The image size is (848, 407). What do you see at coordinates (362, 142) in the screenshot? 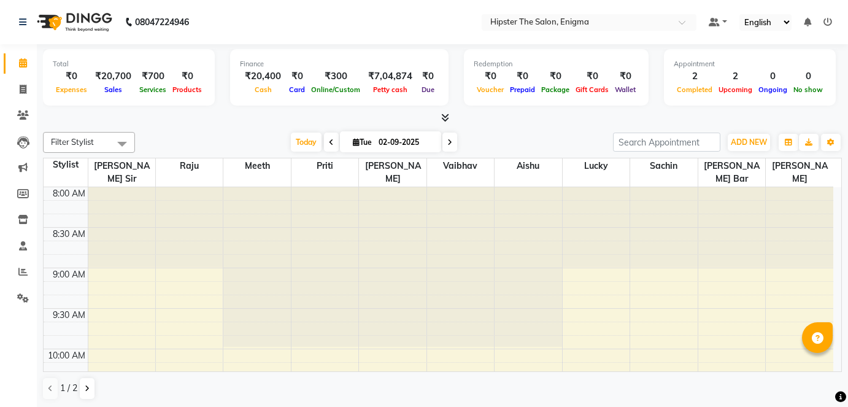
I see `span: Tue` at bounding box center [362, 142].